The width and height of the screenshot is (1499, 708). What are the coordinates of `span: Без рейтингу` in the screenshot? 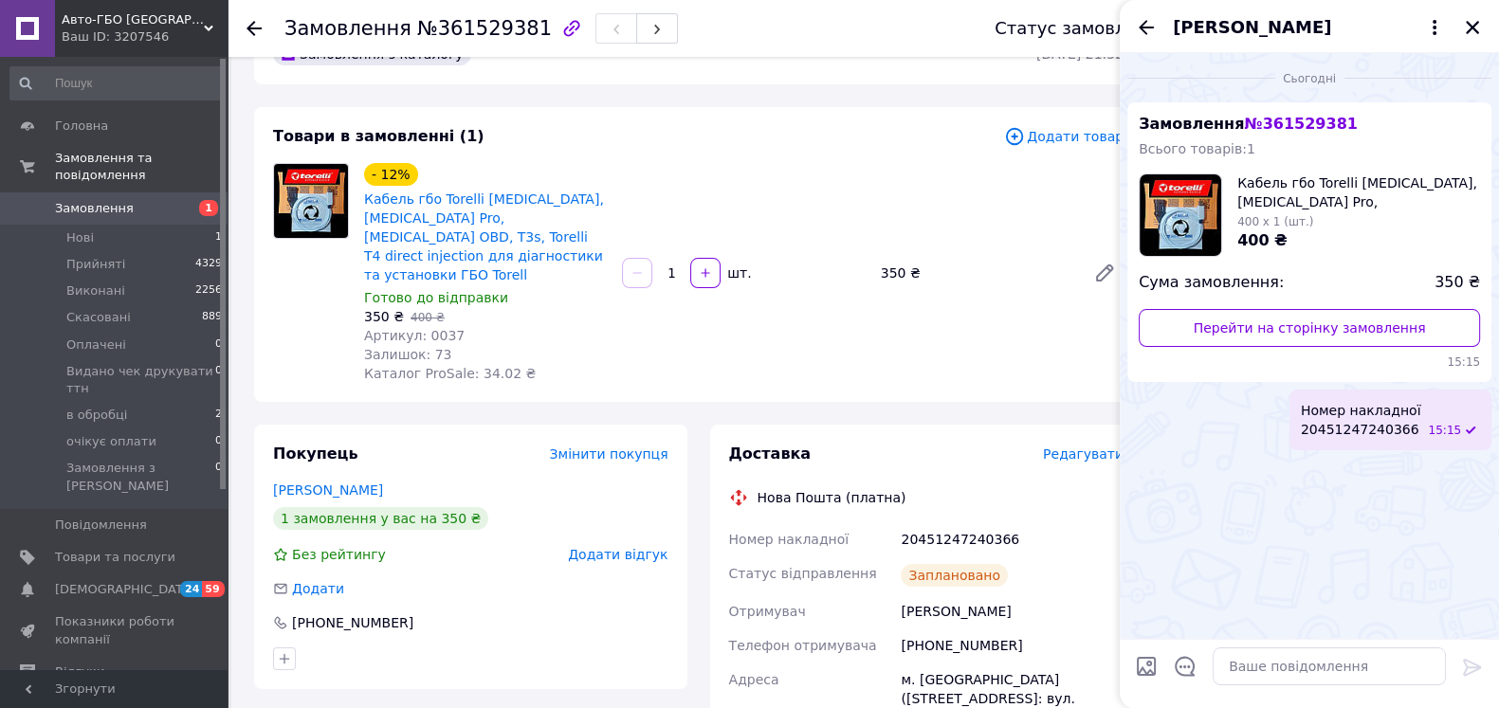 It's located at (339, 555).